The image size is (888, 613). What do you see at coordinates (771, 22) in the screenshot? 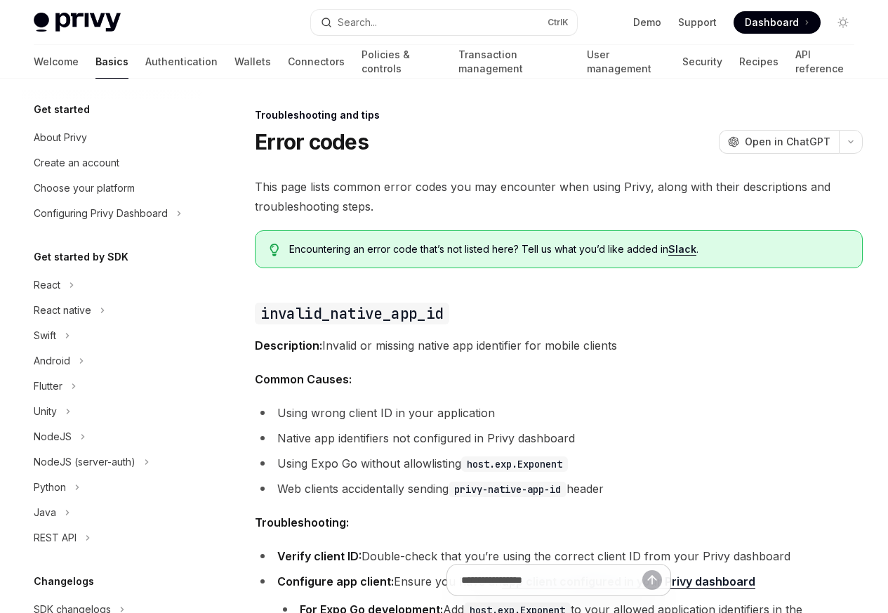
I see `span: Dashboard` at bounding box center [771, 22].